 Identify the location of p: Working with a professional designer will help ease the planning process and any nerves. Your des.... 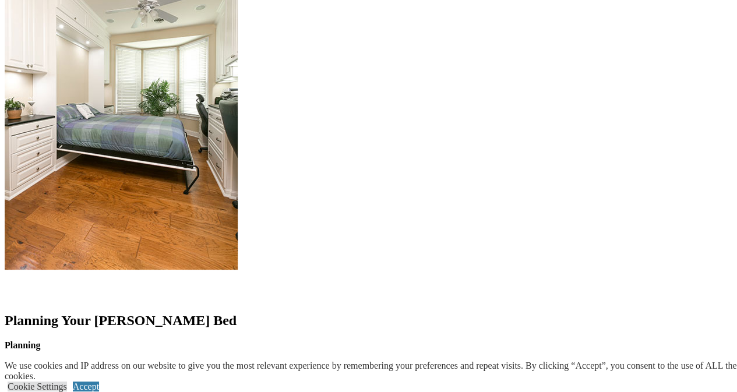
(368, 376).